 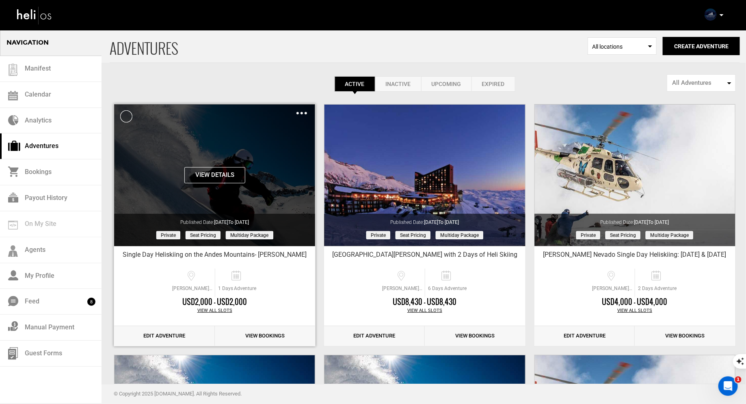 What do you see at coordinates (622, 47) in the screenshot?
I see `span: All locations` at bounding box center [622, 47].